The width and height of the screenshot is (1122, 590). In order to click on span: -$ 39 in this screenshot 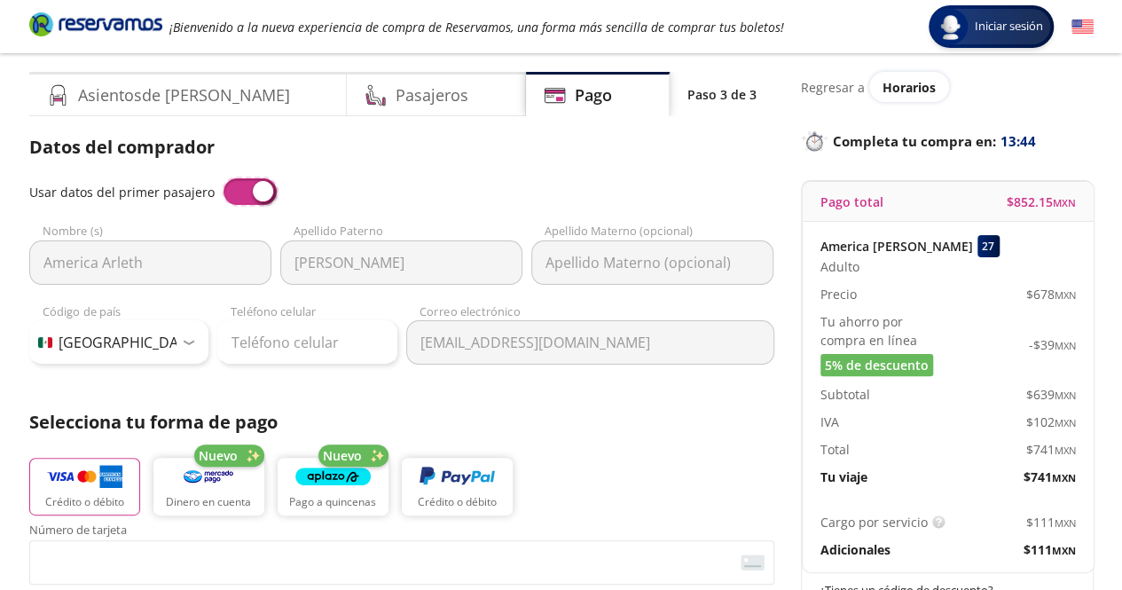, I will do `click(1052, 344)`.